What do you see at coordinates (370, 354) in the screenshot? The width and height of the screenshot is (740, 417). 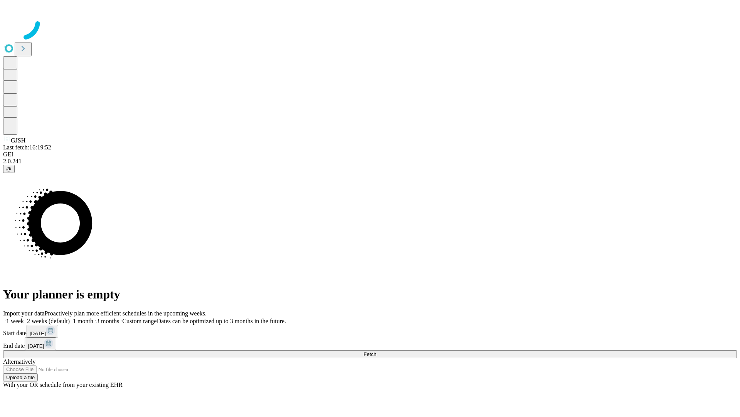 I see `button: Fetch` at bounding box center [370, 354].